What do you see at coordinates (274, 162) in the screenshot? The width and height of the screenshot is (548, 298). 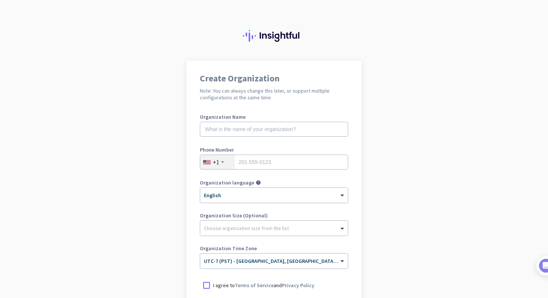 I see `input: 201-555-0123` at bounding box center [274, 162].